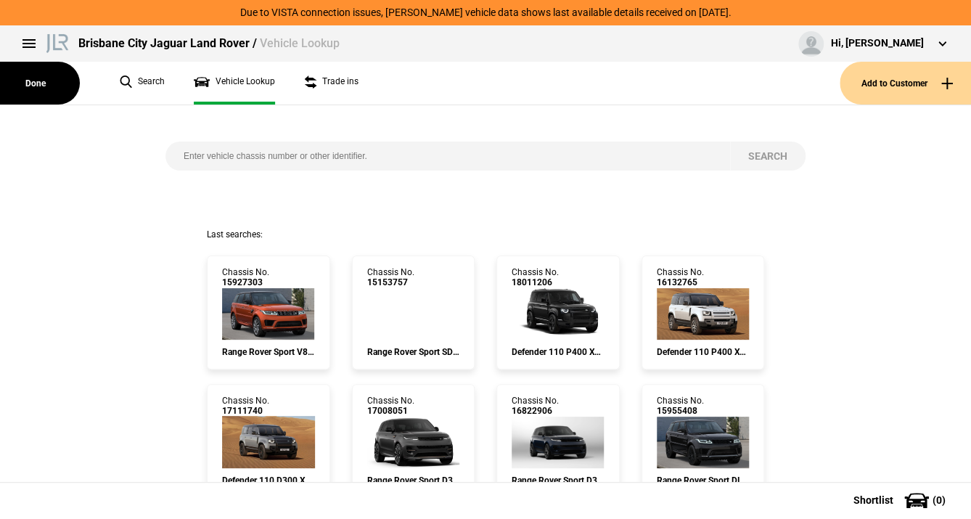  I want to click on img: 15955408_ext.jpeg, so click(702, 443).